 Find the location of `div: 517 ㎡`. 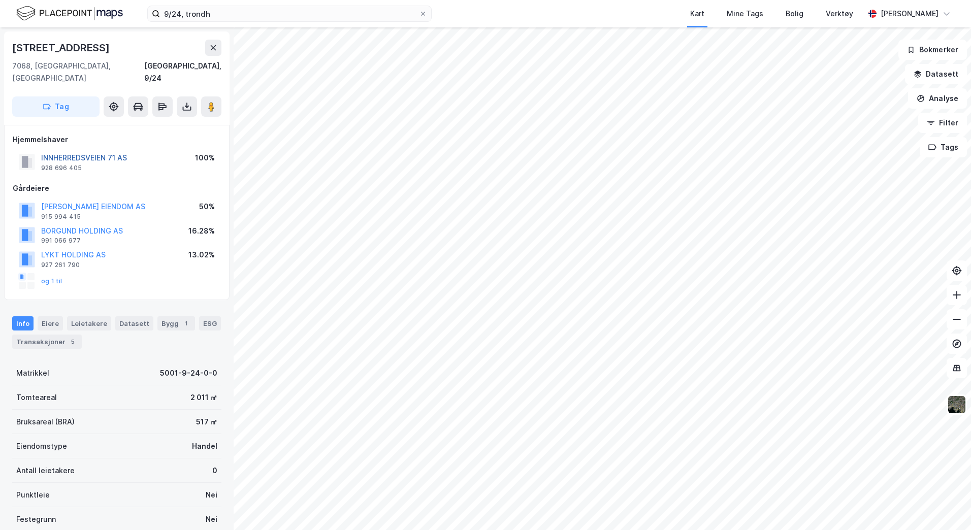

div: 517 ㎡ is located at coordinates (207, 422).